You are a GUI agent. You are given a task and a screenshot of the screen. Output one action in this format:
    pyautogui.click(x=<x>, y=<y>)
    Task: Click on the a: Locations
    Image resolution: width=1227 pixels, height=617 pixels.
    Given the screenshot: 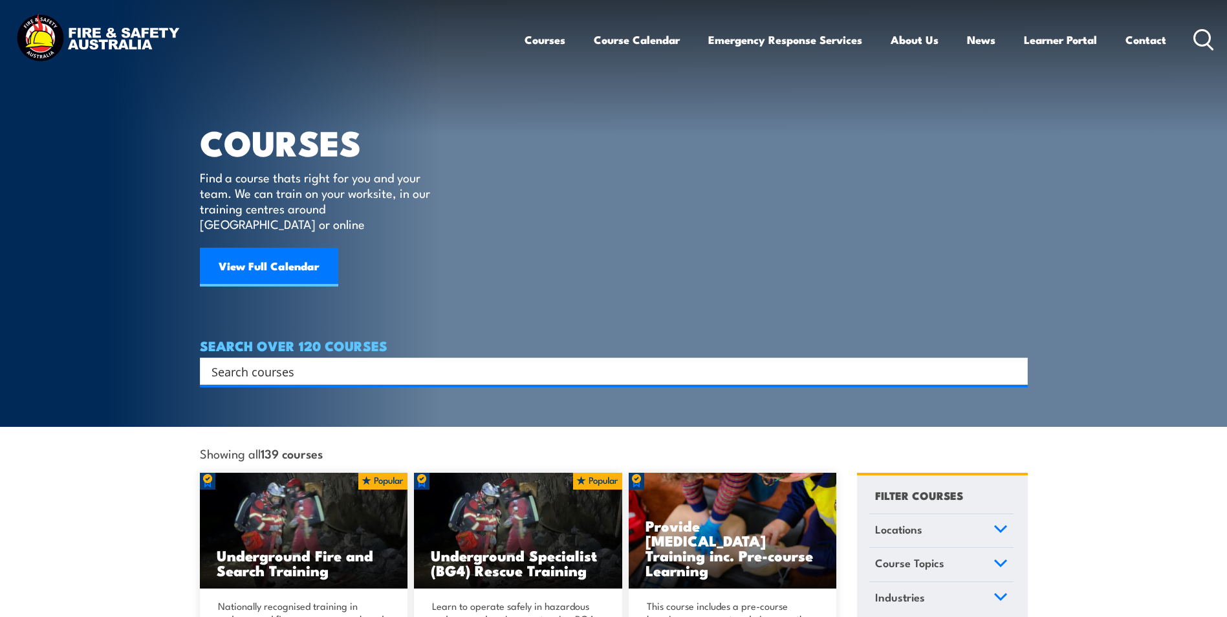 What is the action you would take?
    pyautogui.click(x=941, y=531)
    